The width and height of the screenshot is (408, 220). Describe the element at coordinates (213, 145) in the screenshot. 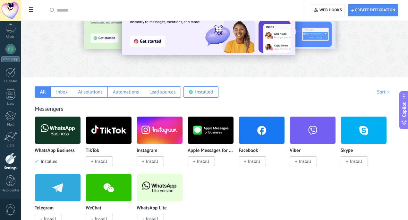

I see `div: Apple Messages for Business` at that location.